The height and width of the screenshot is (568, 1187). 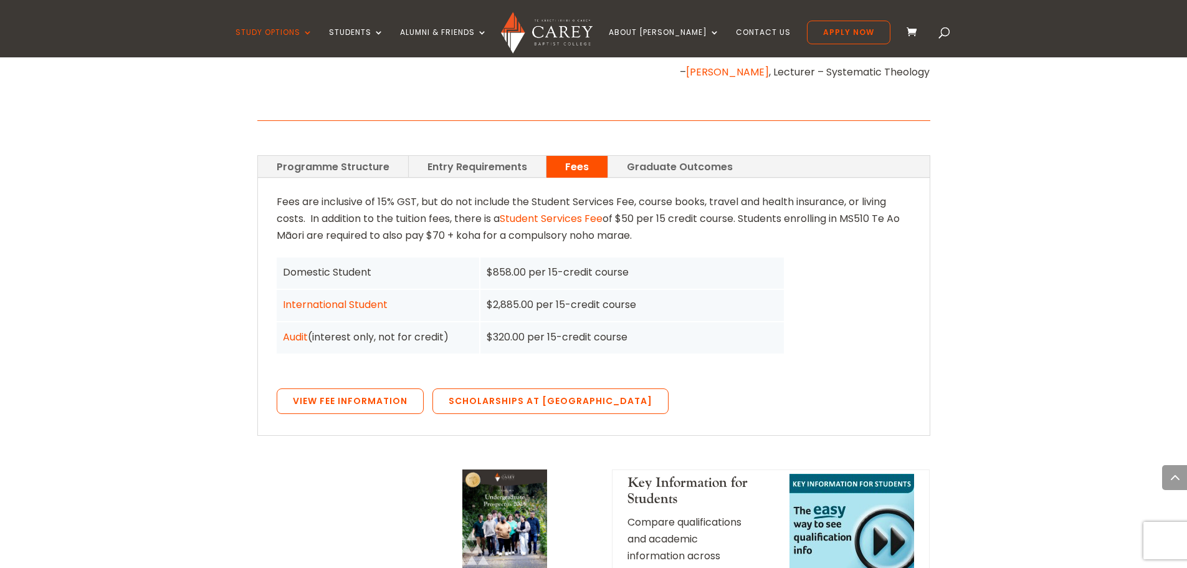 I want to click on a: Audit, so click(x=295, y=336).